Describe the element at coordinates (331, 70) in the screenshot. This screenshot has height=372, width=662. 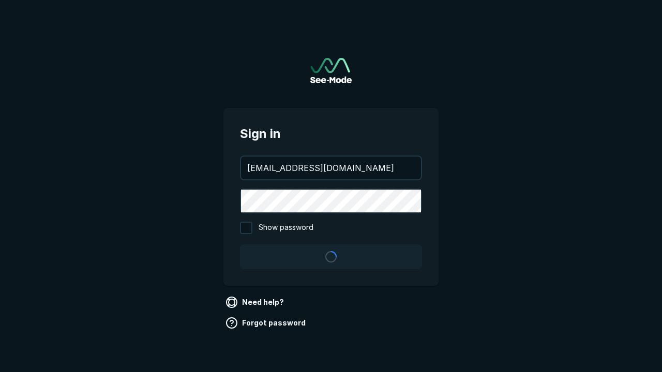
I see `a: Go to sign in` at that location.